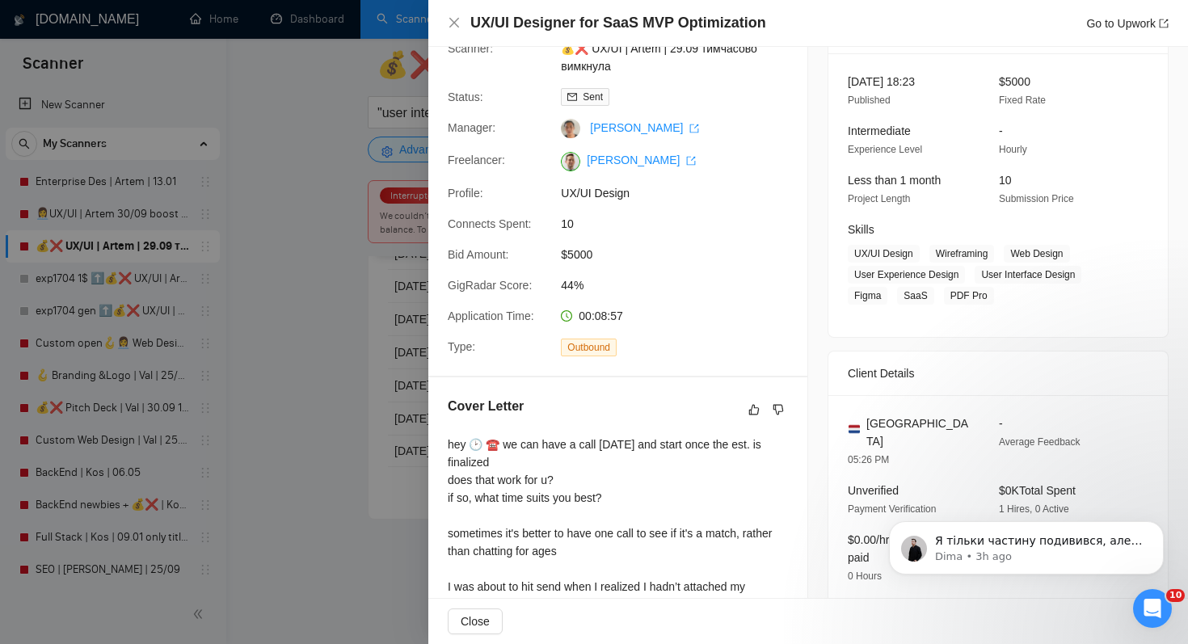 This screenshot has width=1188, height=644. I want to click on span: Payment Verification, so click(892, 509).